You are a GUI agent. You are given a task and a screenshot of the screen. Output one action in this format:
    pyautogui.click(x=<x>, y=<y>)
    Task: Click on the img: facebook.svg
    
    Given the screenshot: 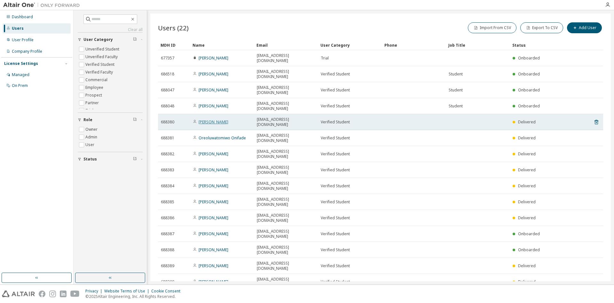 What is the action you would take?
    pyautogui.click(x=42, y=294)
    